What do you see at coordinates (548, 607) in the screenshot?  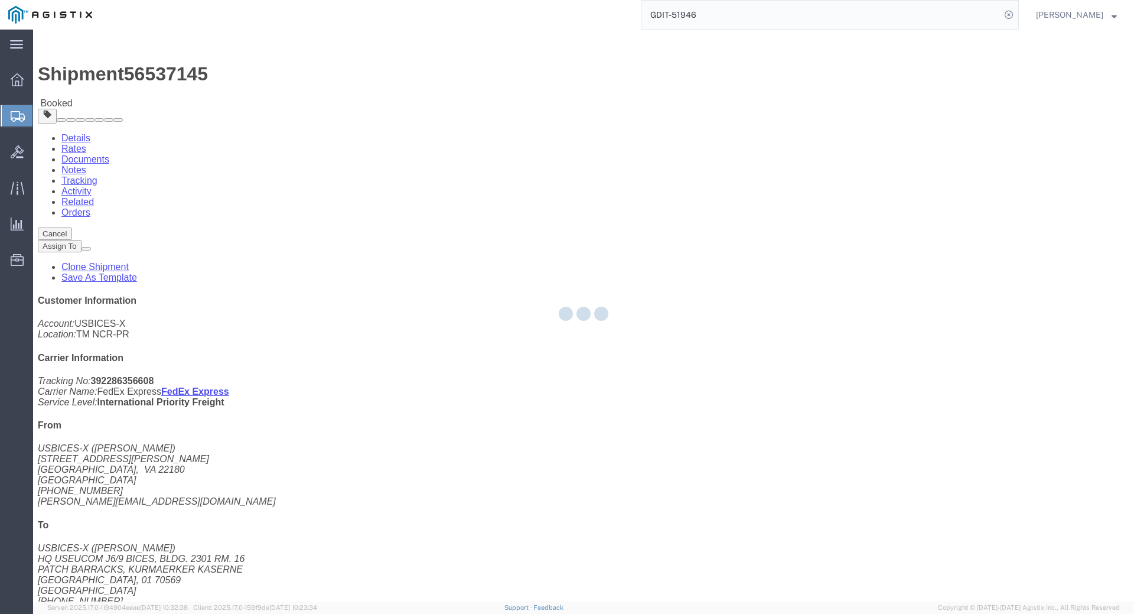 I see `a: Feedback` at bounding box center [548, 607].